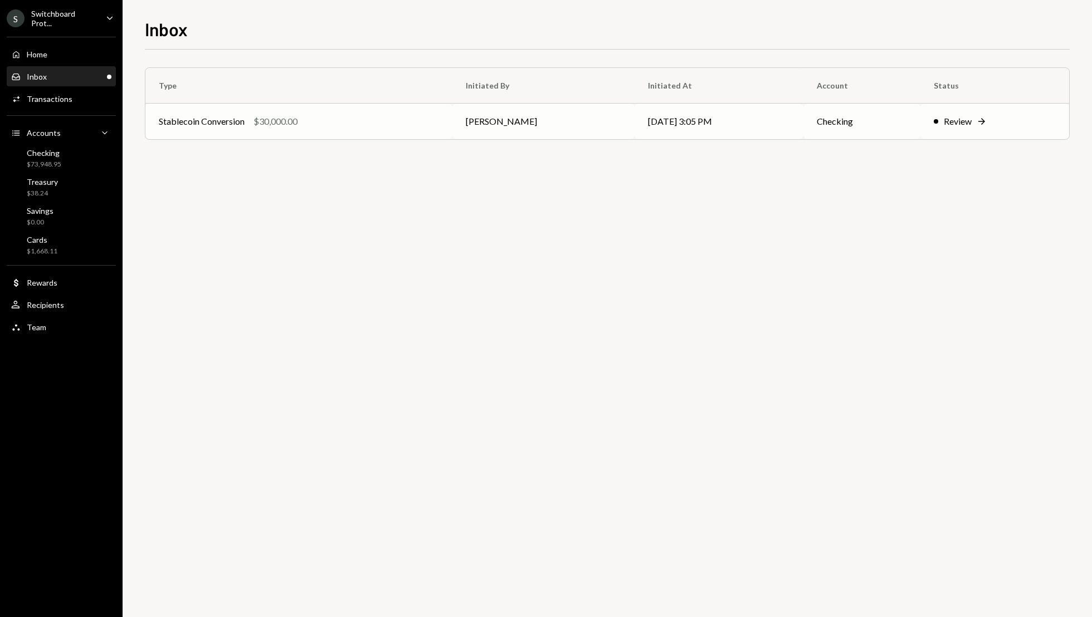 The image size is (1092, 617). Describe the element at coordinates (42, 282) in the screenshot. I see `div: Rewards` at that location.